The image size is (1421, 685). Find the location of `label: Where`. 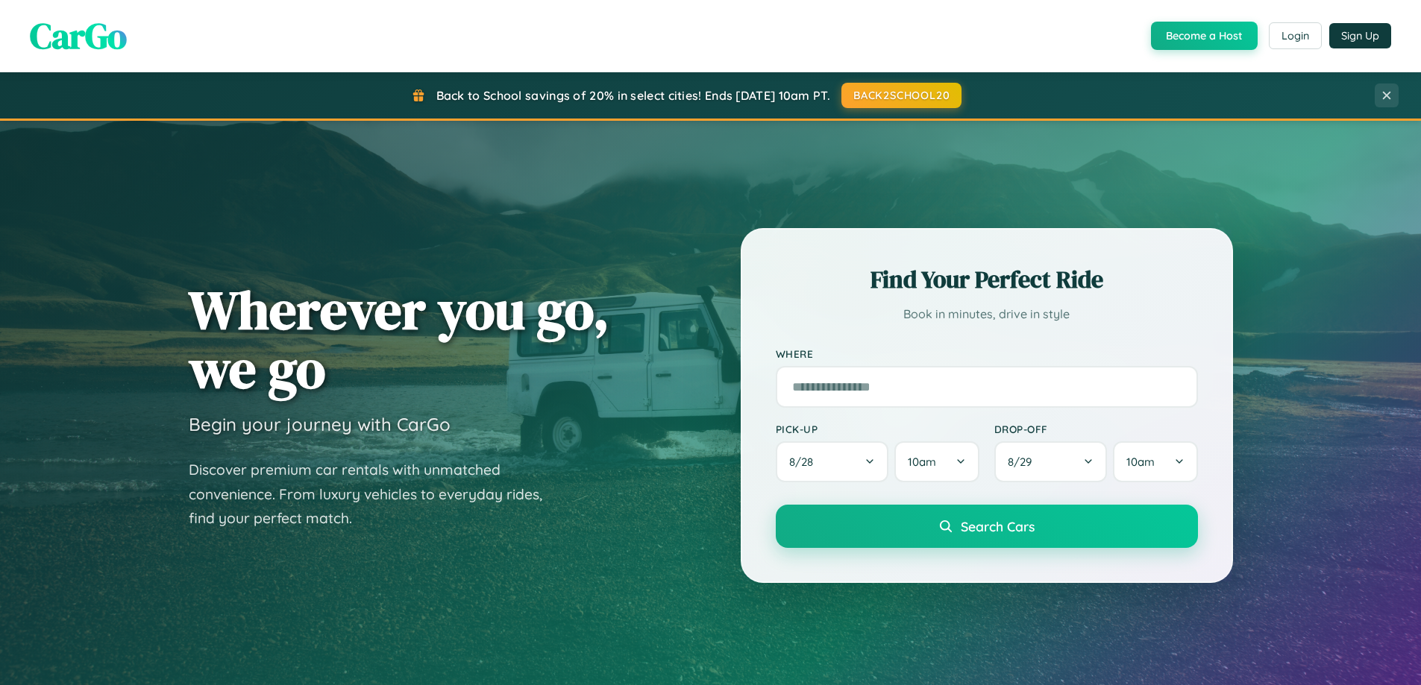

label: Where is located at coordinates (987, 353).